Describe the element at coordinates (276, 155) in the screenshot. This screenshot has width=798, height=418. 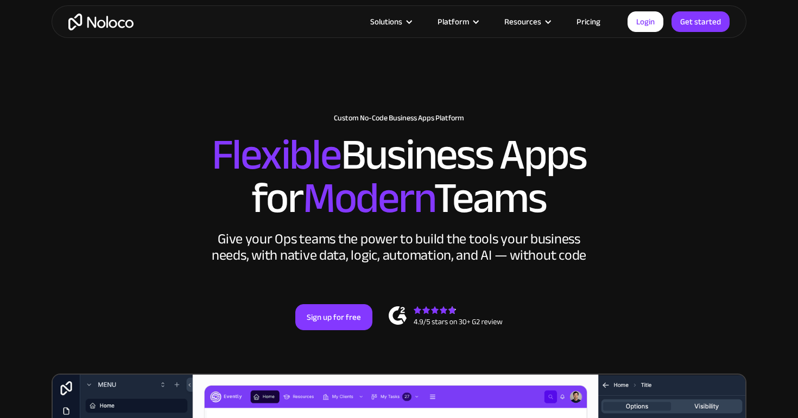
I see `span: Flexible` at that location.